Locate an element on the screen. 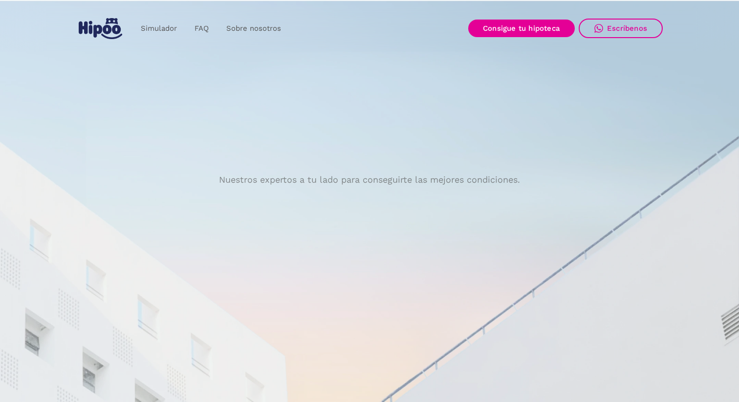  a: Escríbenos is located at coordinates (621, 28).